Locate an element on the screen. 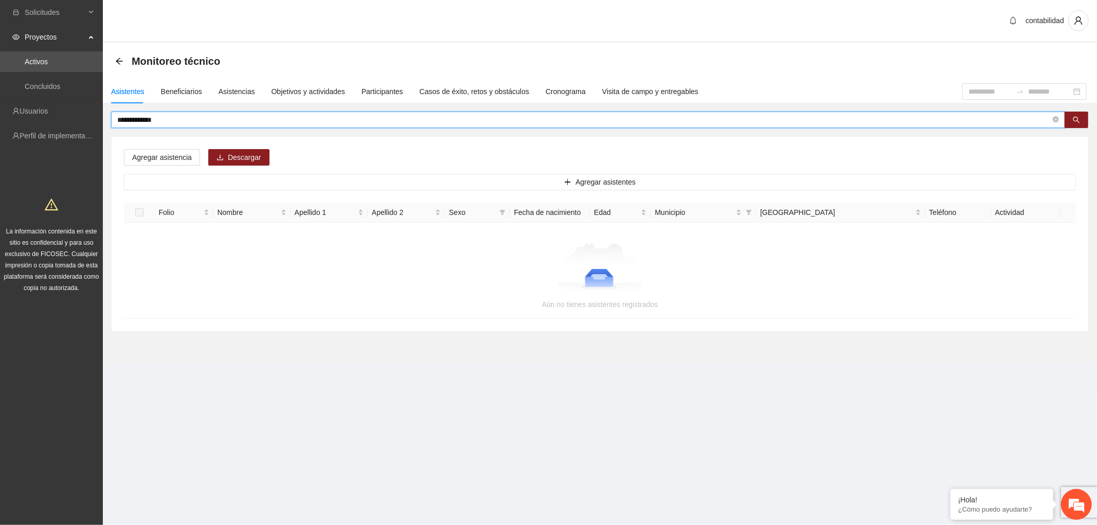  span: bell is located at coordinates (1013, 21).